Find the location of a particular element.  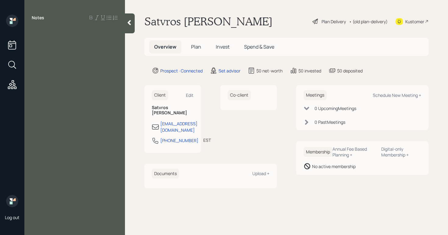

div: Digital-only Membership + is located at coordinates (401, 152).